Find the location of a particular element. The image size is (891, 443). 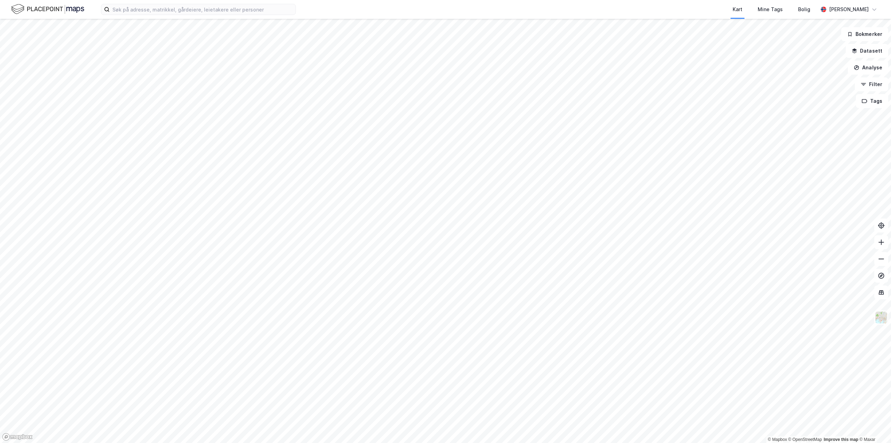

button: Datasett is located at coordinates (867, 51).